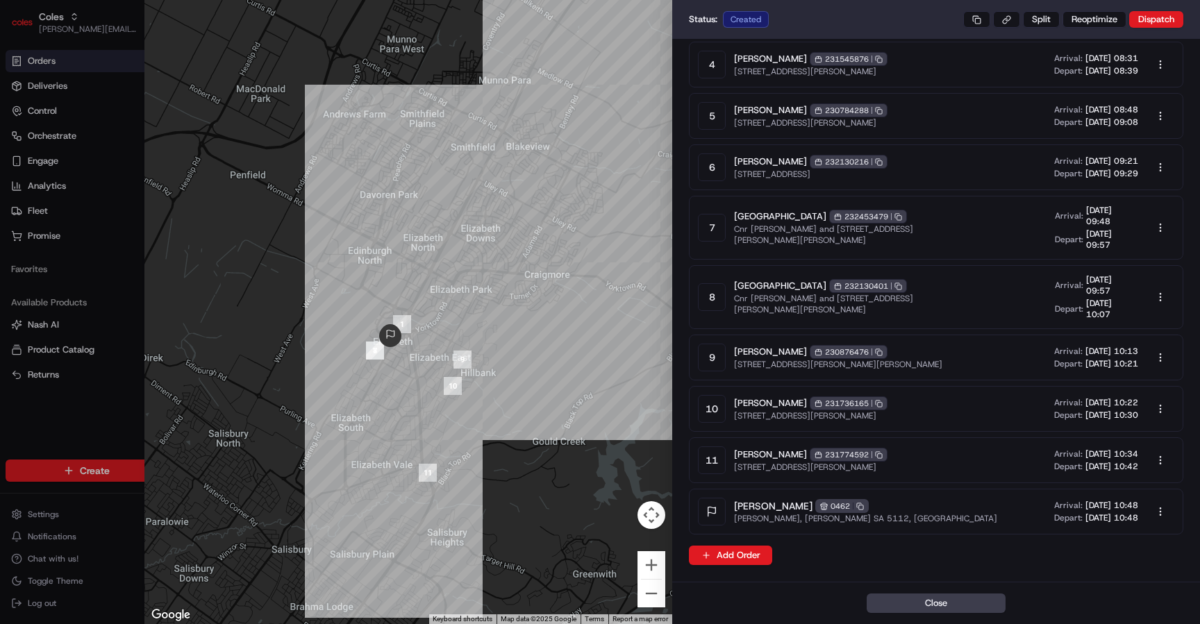 The width and height of the screenshot is (1200, 624). What do you see at coordinates (651, 565) in the screenshot?
I see `button: Zoom in` at bounding box center [651, 565].